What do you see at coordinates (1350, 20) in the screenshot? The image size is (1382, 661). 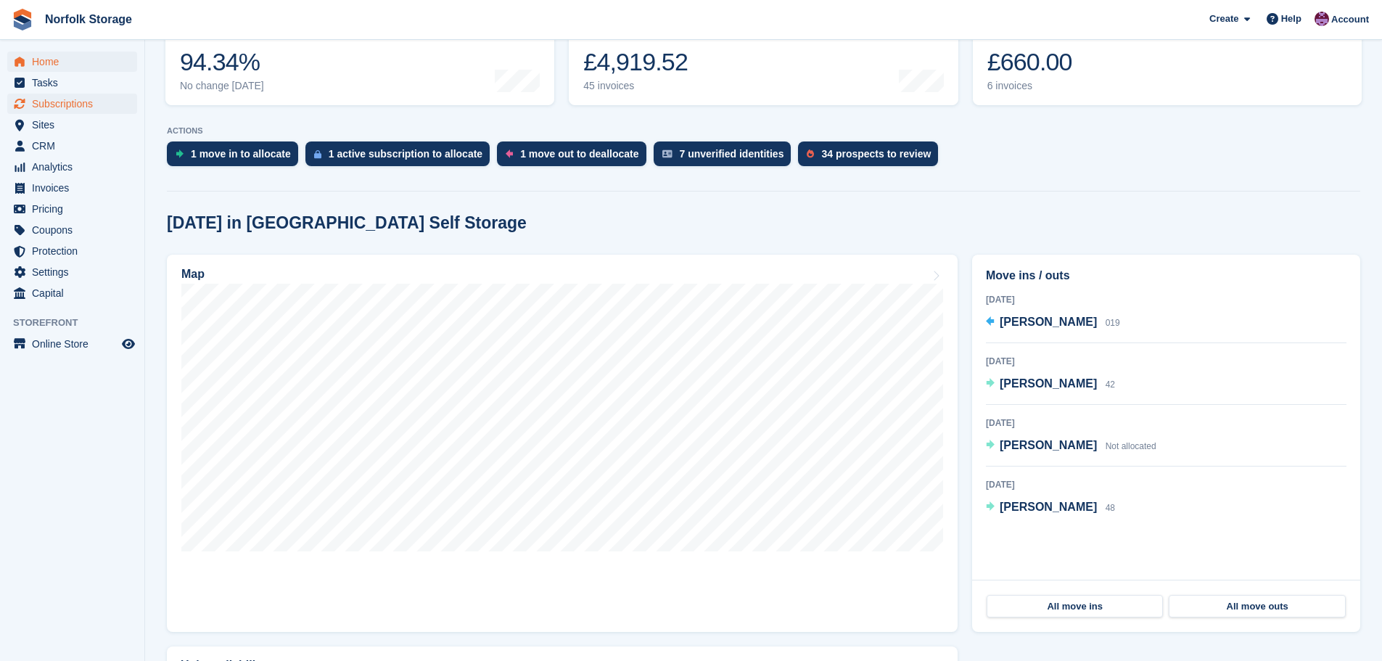 I see `span: Account` at bounding box center [1350, 20].